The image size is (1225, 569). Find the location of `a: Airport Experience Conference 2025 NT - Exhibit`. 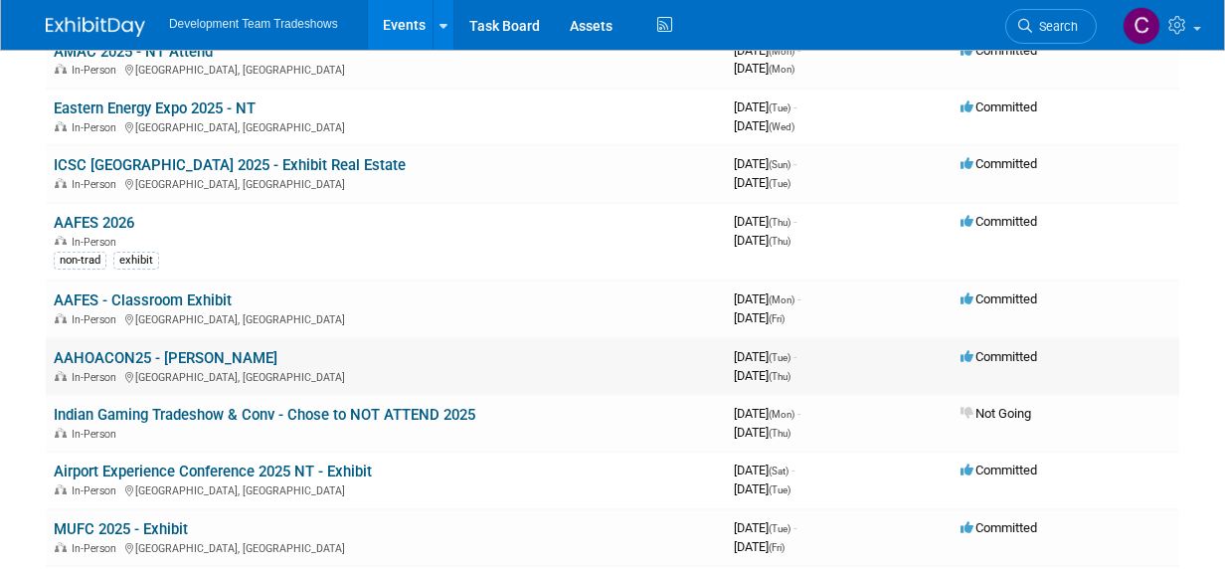

a: Airport Experience Conference 2025 NT - Exhibit is located at coordinates (213, 471).